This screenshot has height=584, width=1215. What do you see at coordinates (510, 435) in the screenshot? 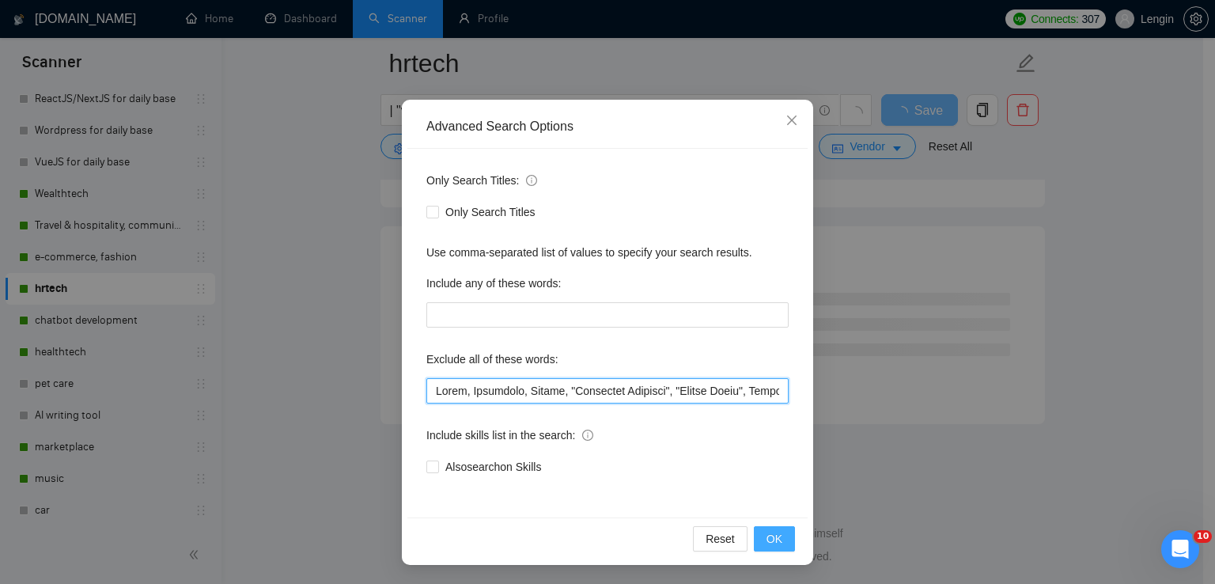
I see `span: Include skills list in the search:` at bounding box center [510, 435].